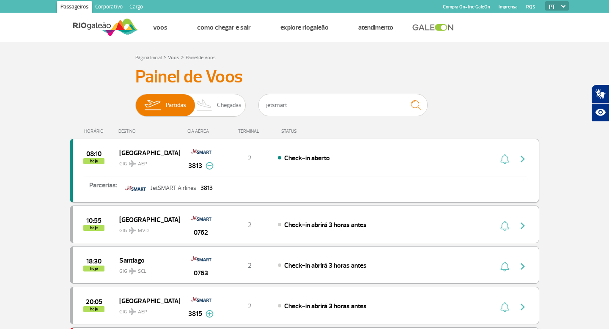 This screenshot has width=609, height=329. Describe the element at coordinates (149, 58) in the screenshot. I see `a: Página Inicial` at that location.